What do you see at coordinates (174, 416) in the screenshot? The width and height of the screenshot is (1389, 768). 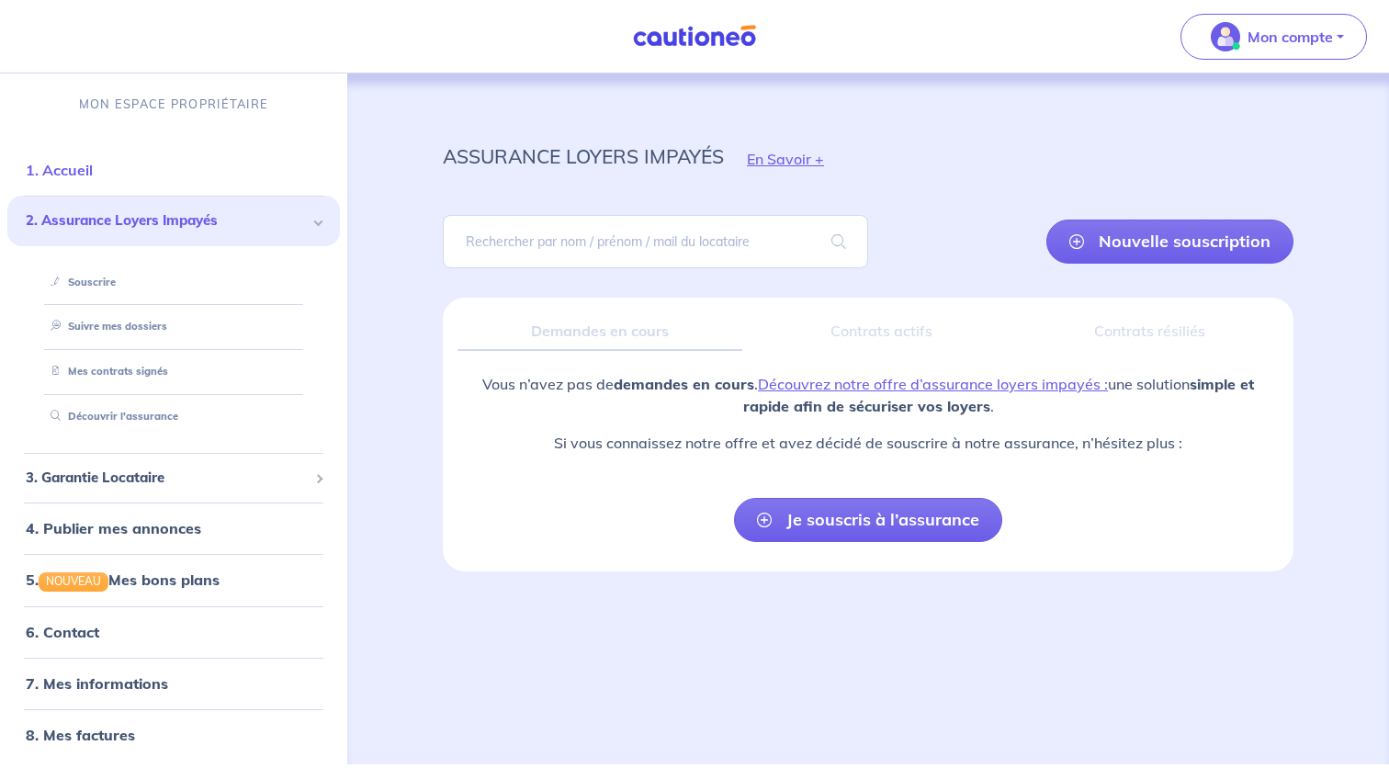 I see `div: Découvrir l'assurance` at bounding box center [174, 416].